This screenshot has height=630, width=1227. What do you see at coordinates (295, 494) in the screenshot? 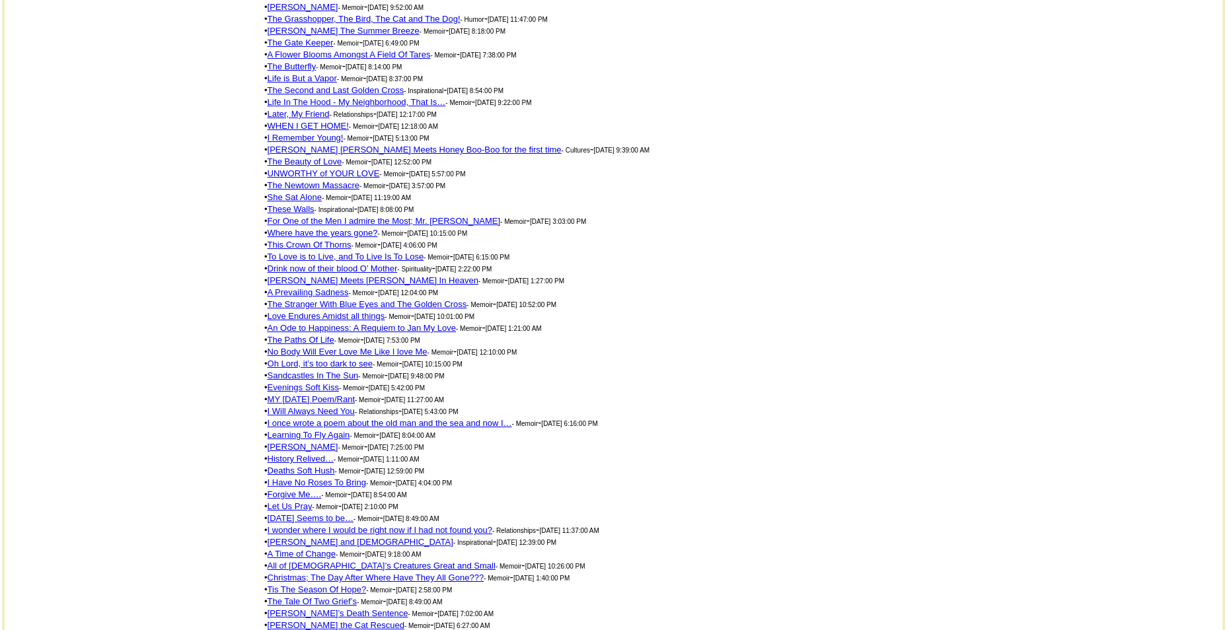
I see `a: Forgive Me….` at bounding box center [295, 494].